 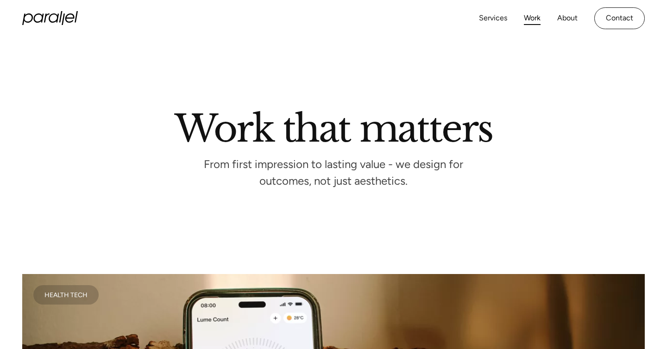 What do you see at coordinates (620, 18) in the screenshot?
I see `a: Contact` at bounding box center [620, 18].